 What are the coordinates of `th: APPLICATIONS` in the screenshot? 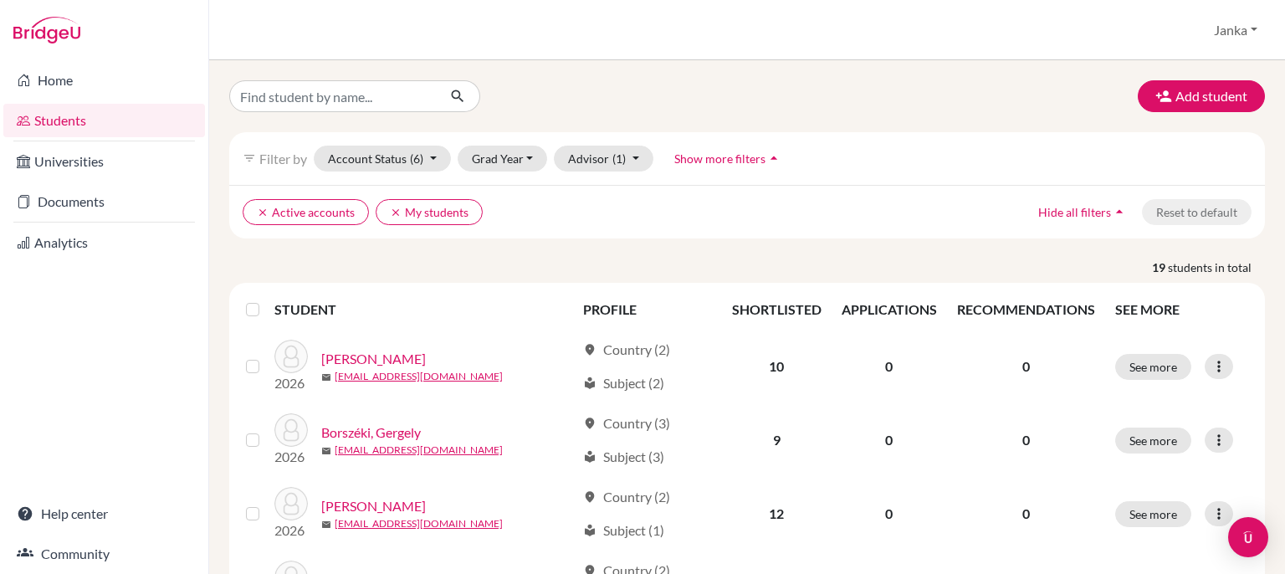 It's located at (889, 309).